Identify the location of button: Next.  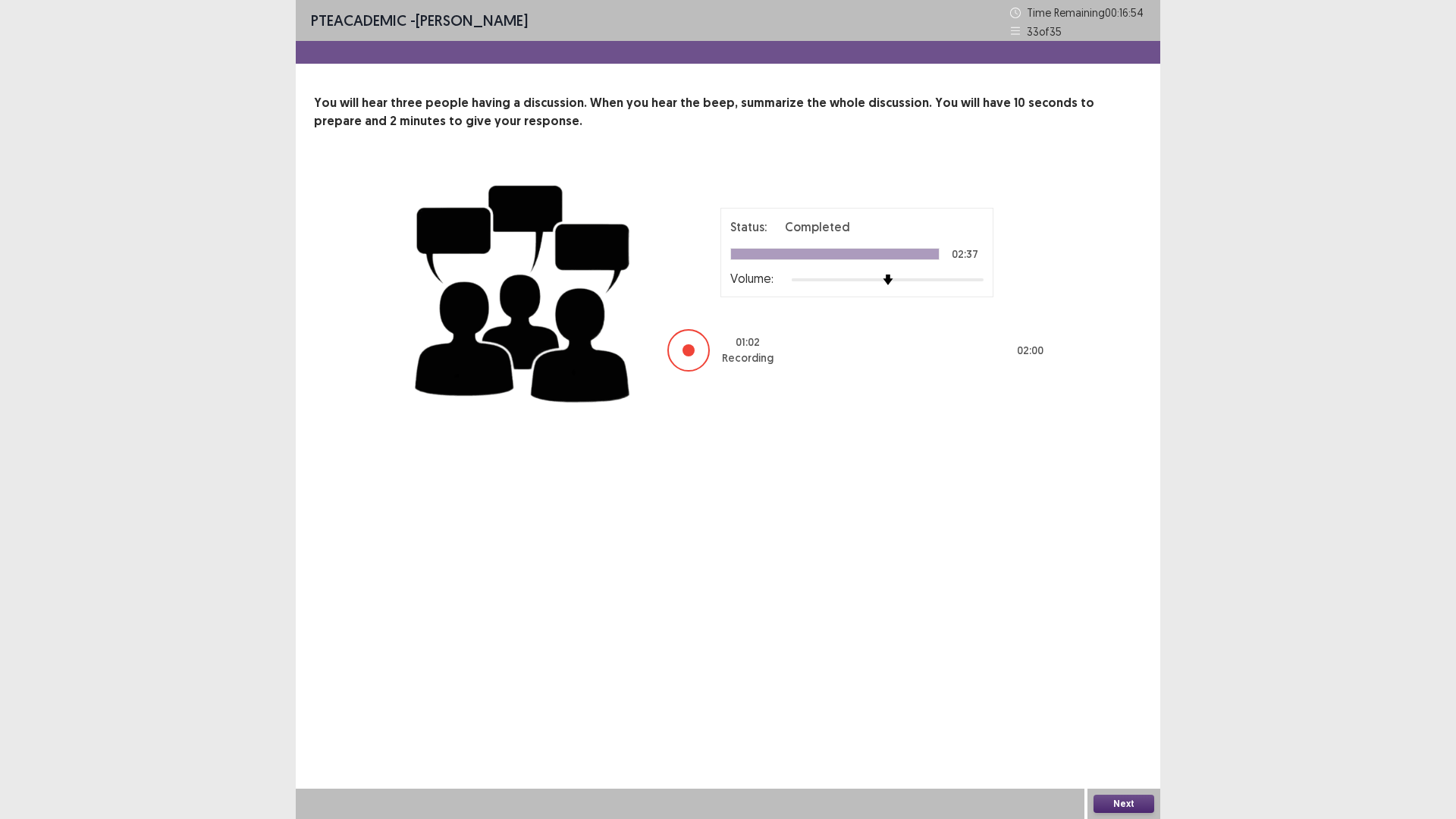
(1124, 804).